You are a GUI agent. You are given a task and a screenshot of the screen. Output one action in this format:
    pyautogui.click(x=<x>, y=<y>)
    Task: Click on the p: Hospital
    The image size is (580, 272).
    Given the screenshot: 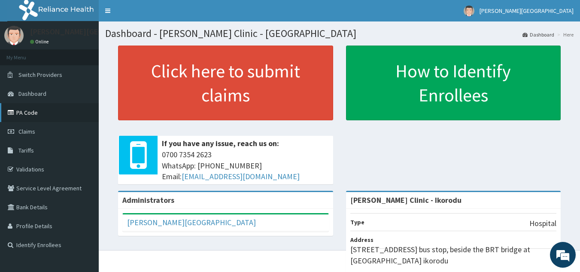 What is the action you would take?
    pyautogui.click(x=543, y=223)
    